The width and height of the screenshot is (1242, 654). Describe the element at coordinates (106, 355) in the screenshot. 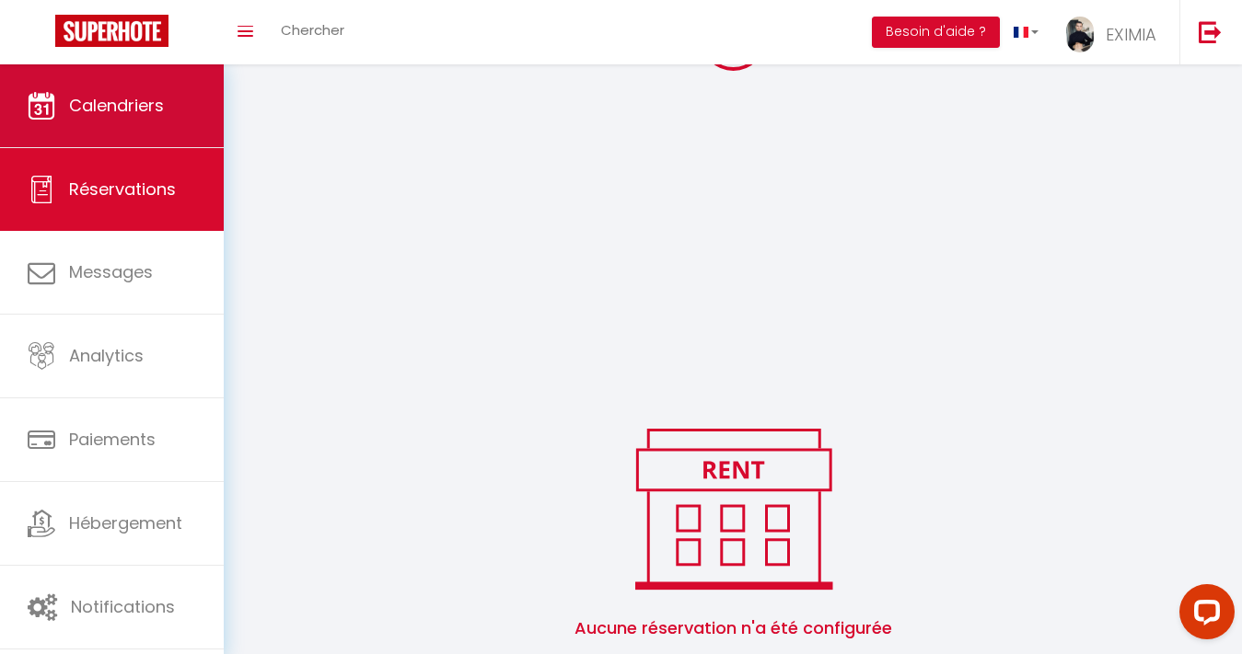

I see `span: Analytics` at that location.